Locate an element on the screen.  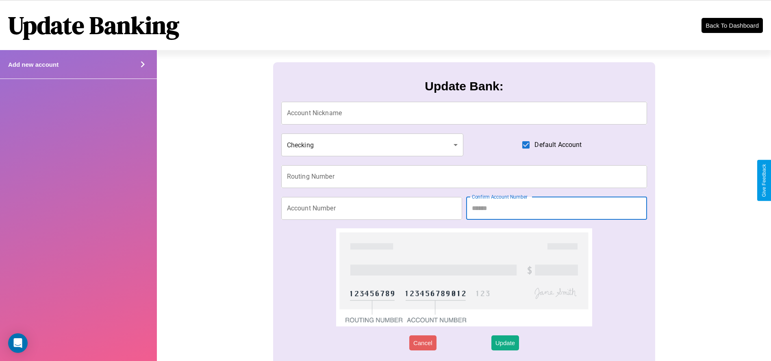
h1: Update Banking is located at coordinates (93, 25).